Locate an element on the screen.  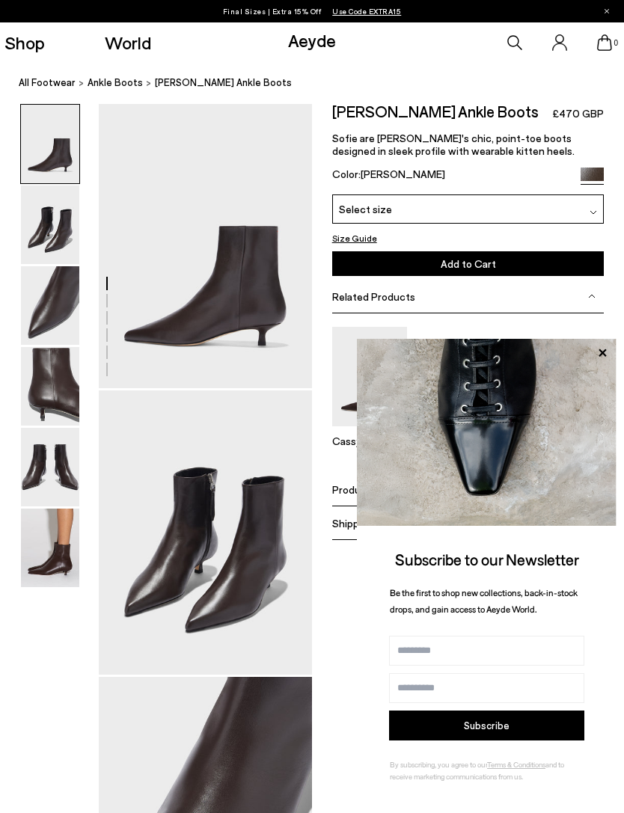
span: By subscribing, you agree to our is located at coordinates (438, 764).